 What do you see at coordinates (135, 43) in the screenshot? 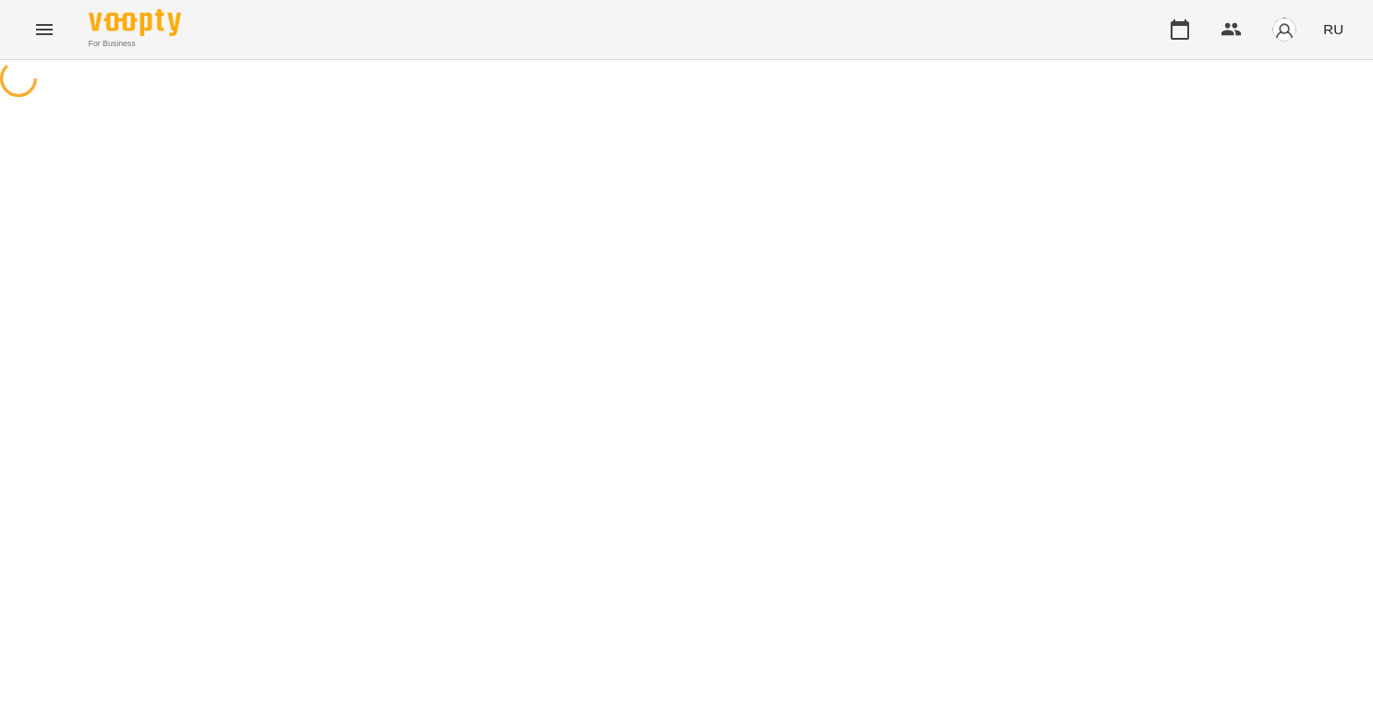
I see `span: For Business` at bounding box center [135, 43].